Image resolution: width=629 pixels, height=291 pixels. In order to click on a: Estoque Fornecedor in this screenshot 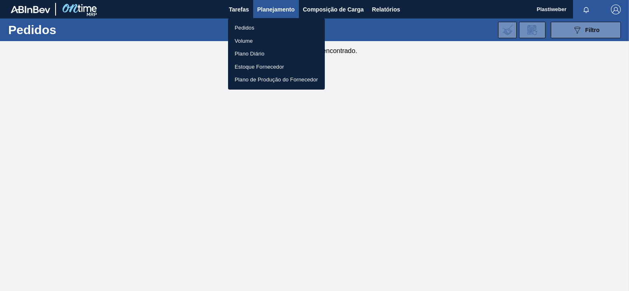, I will do `click(276, 67)`.